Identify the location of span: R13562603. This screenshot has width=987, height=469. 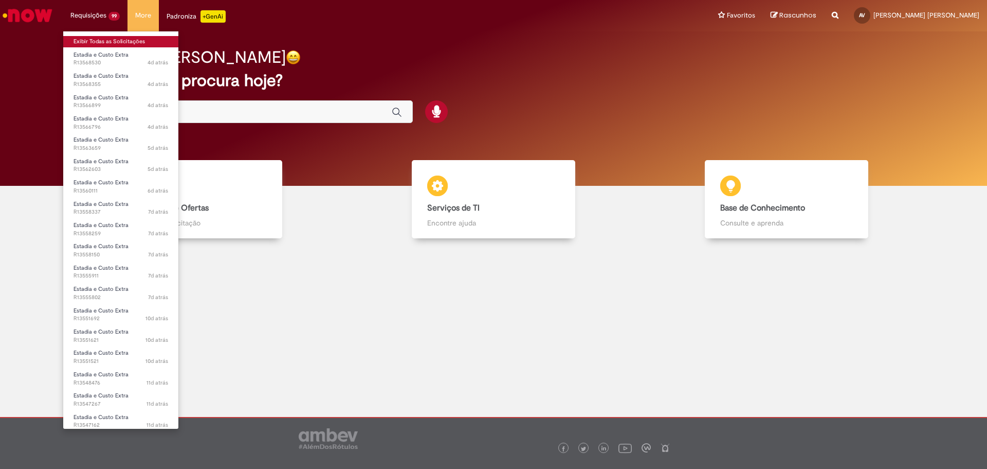
(121, 169).